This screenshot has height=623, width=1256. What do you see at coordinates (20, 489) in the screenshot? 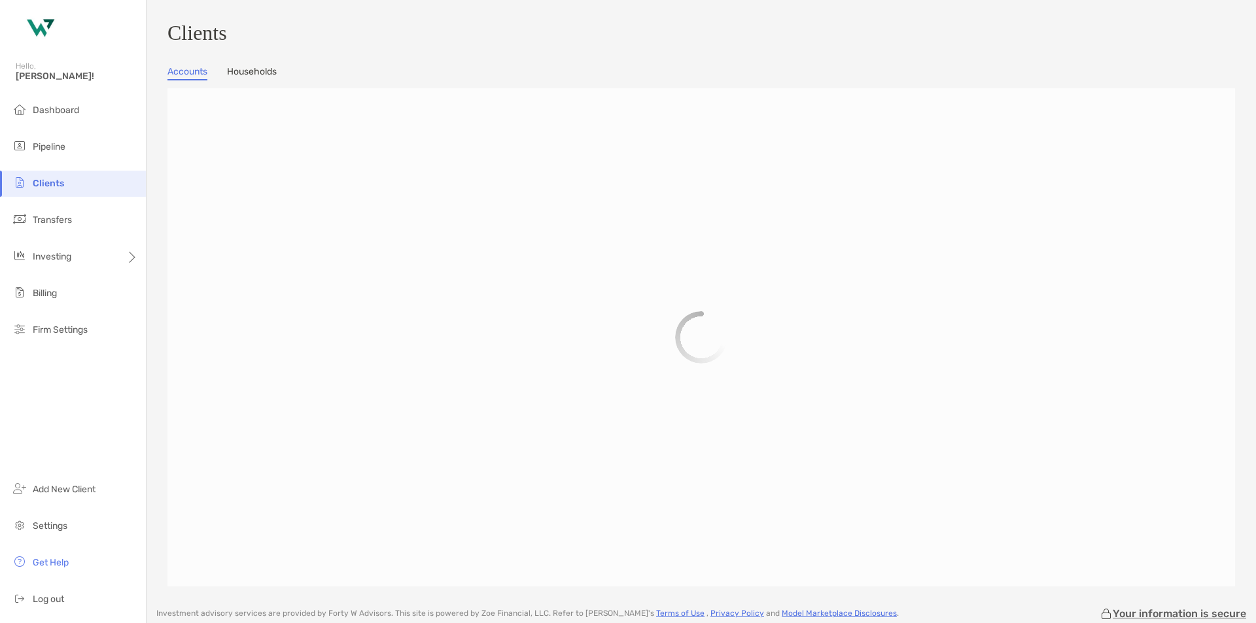
I see `img: add_new_client icon` at bounding box center [20, 489].